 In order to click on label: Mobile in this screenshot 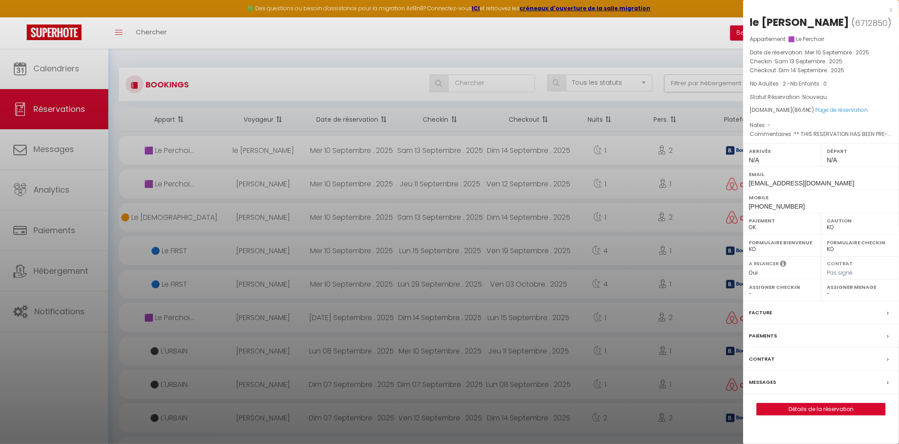, I will do `click(821, 197)`.